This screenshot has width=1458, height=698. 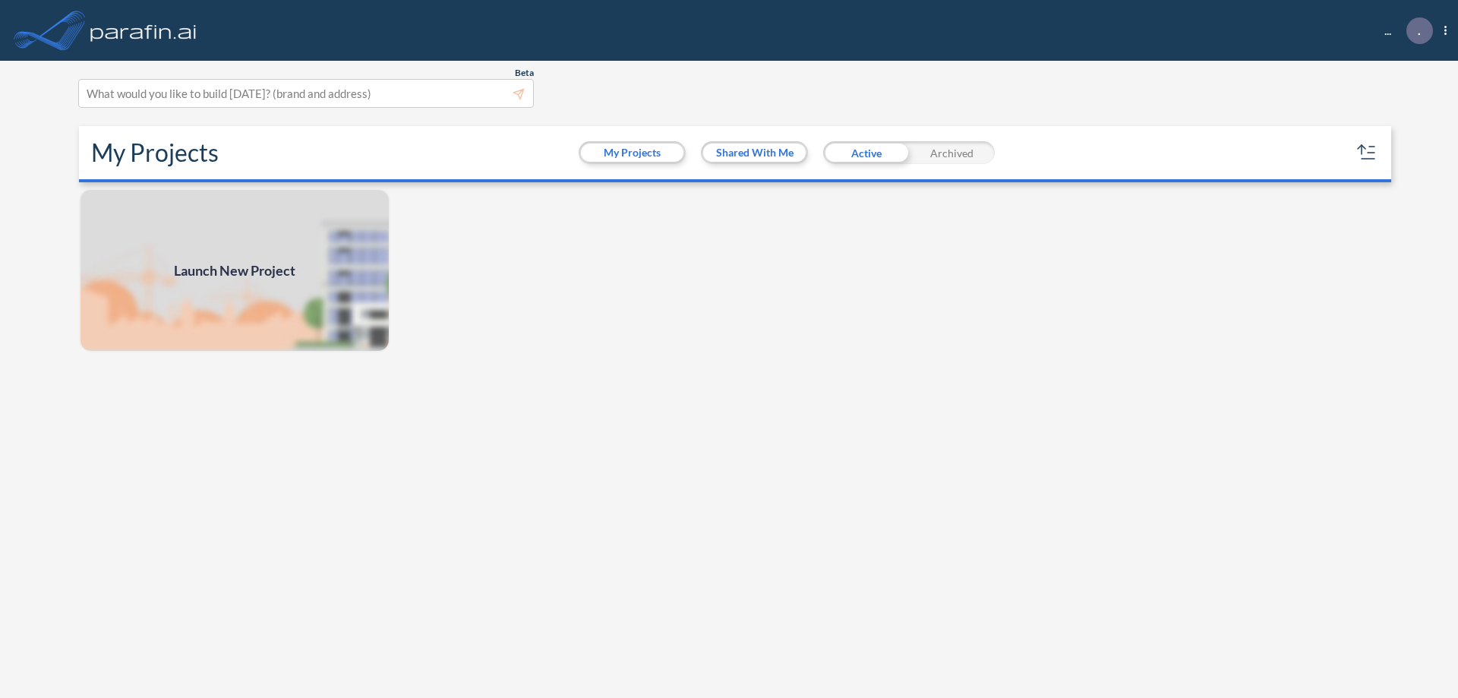 What do you see at coordinates (866, 153) in the screenshot?
I see `div: Active` at bounding box center [866, 153].